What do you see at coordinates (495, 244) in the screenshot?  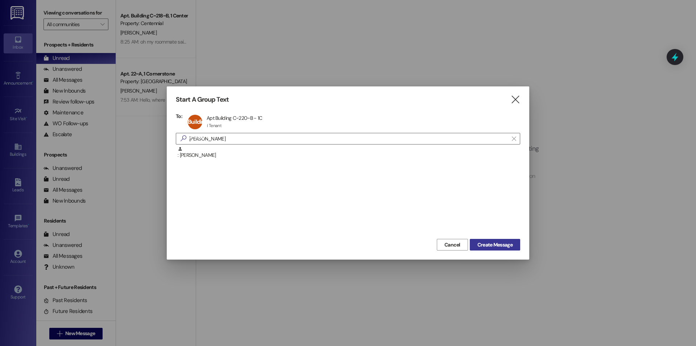 I see `span: Create Message` at bounding box center [495, 244].